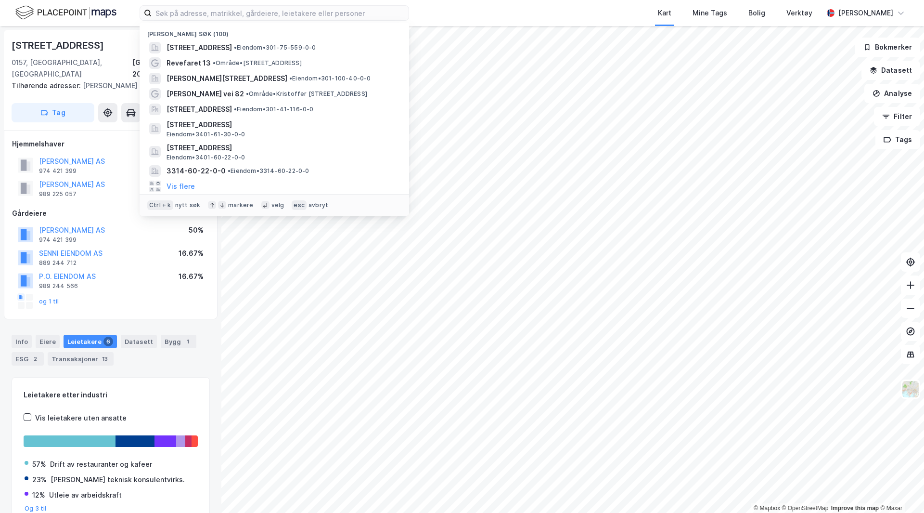 This screenshot has width=924, height=513. What do you see at coordinates (58, 286) in the screenshot?
I see `div: 989 244 566` at bounding box center [58, 286].